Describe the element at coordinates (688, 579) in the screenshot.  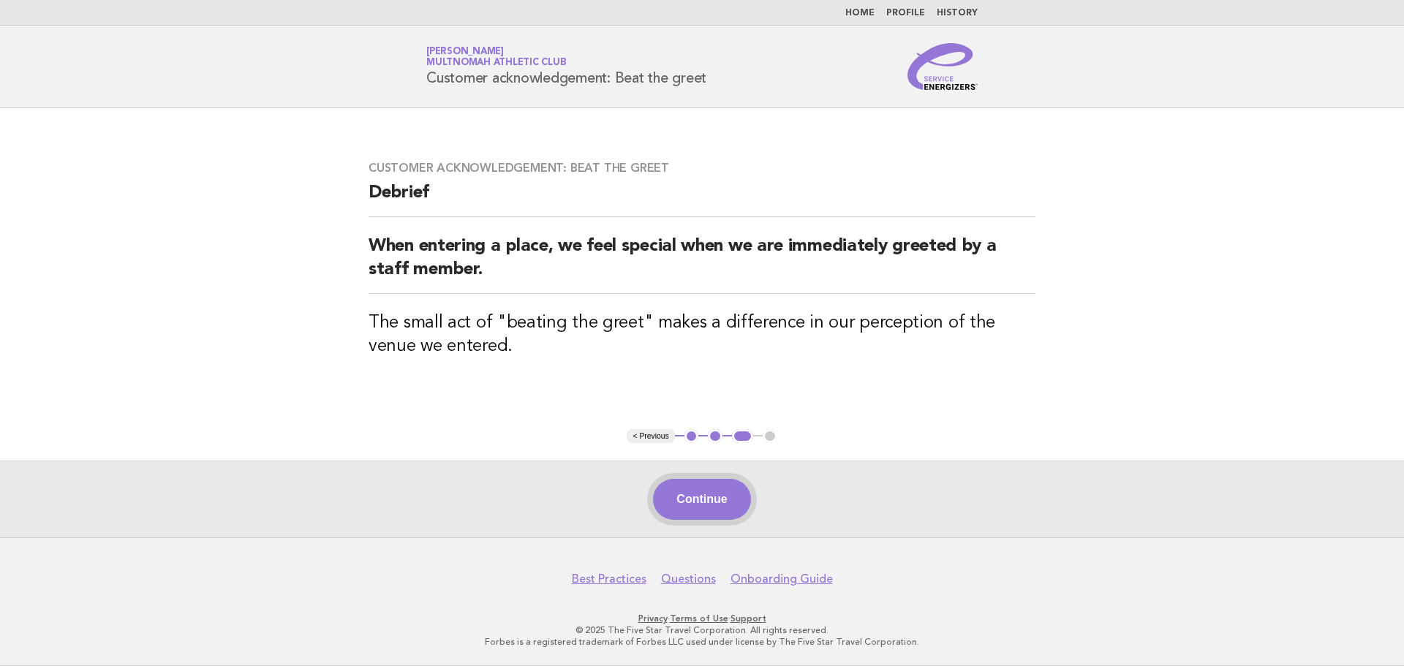
I see `a: Questions` at that location.